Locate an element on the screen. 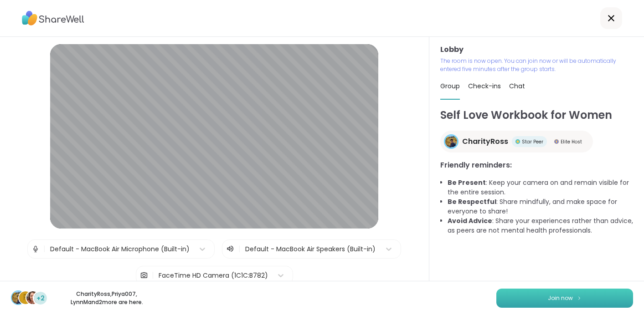 This screenshot has width=644, height=315. img: ShareWell Logo is located at coordinates (53, 18).